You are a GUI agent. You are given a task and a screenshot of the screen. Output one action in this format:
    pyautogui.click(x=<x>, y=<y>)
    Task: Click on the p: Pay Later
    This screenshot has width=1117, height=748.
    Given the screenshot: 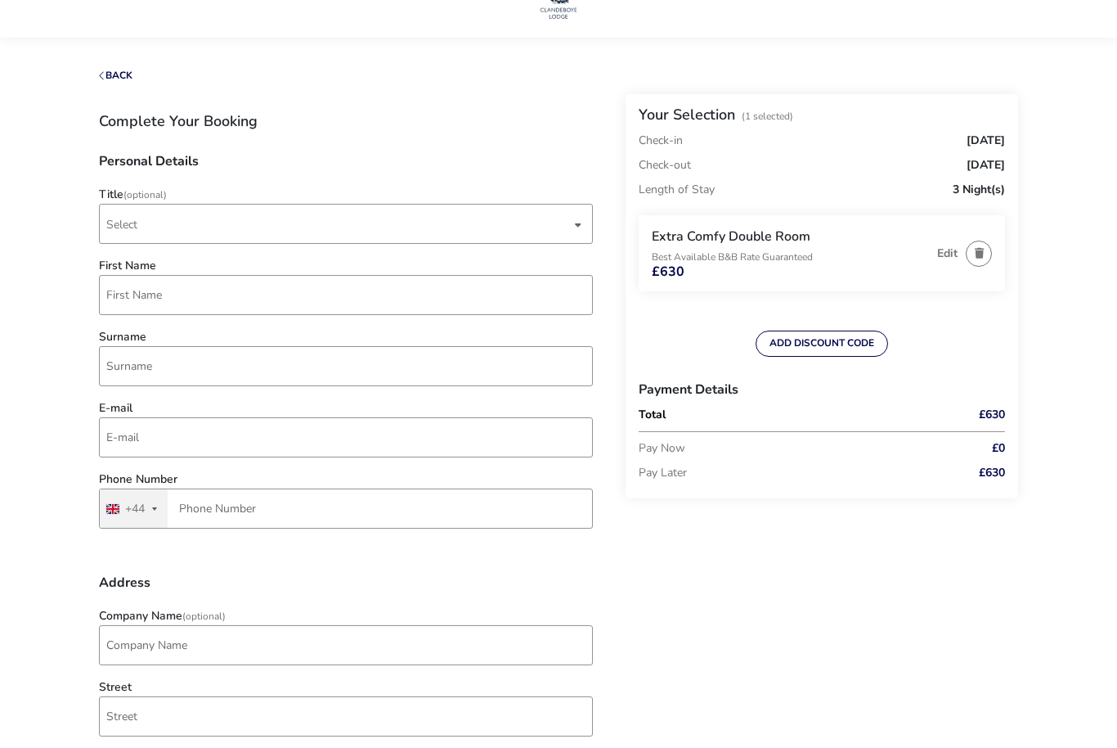 What is the action you would take?
    pyautogui.click(x=785, y=473)
    